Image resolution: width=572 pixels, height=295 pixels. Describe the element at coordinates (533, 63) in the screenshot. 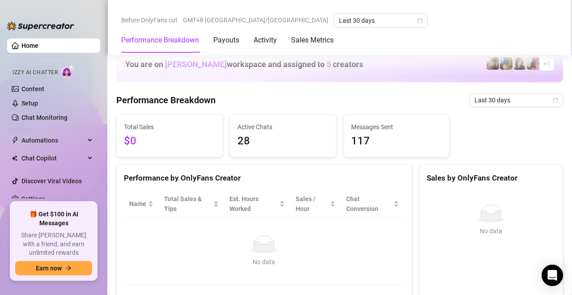

I see `img: Esme` at that location.